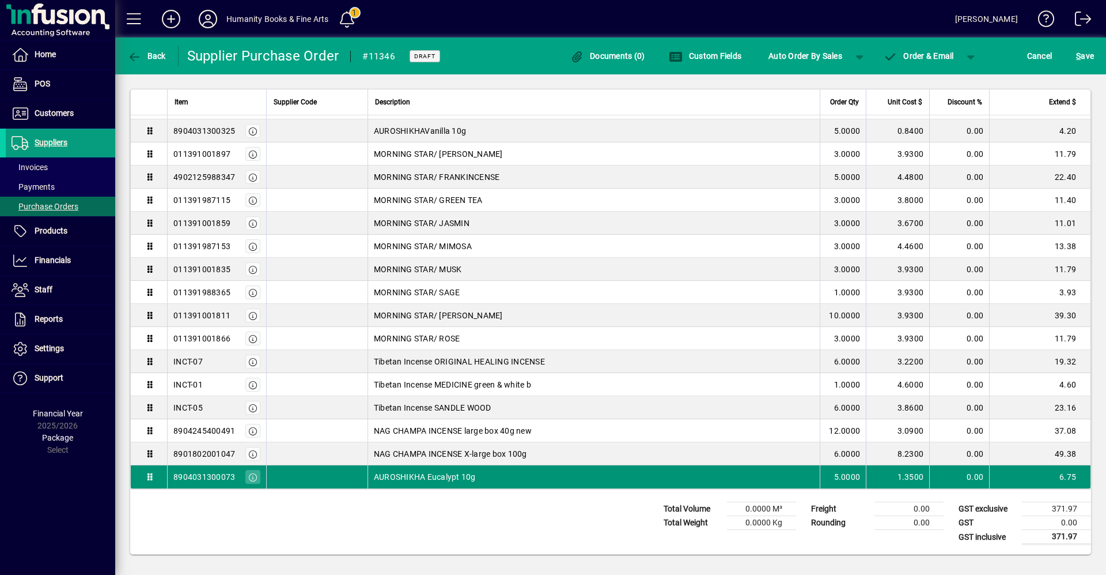 This screenshot has height=575, width=1106. Describe the element at coordinates (61, 231) in the screenshot. I see `a: Products` at that location.